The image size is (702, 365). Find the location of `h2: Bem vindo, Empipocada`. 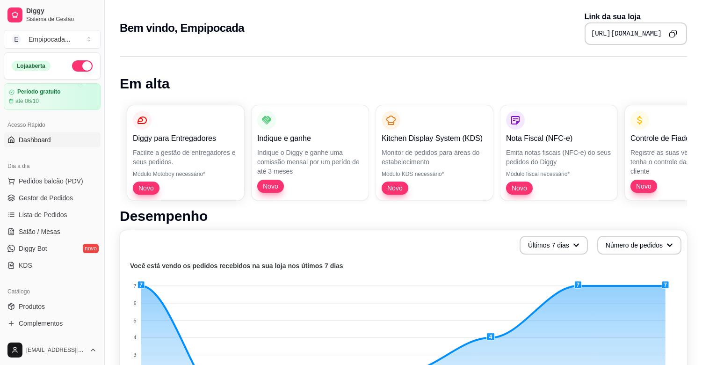

h2: Bem vindo, Empipocada is located at coordinates (182, 28).